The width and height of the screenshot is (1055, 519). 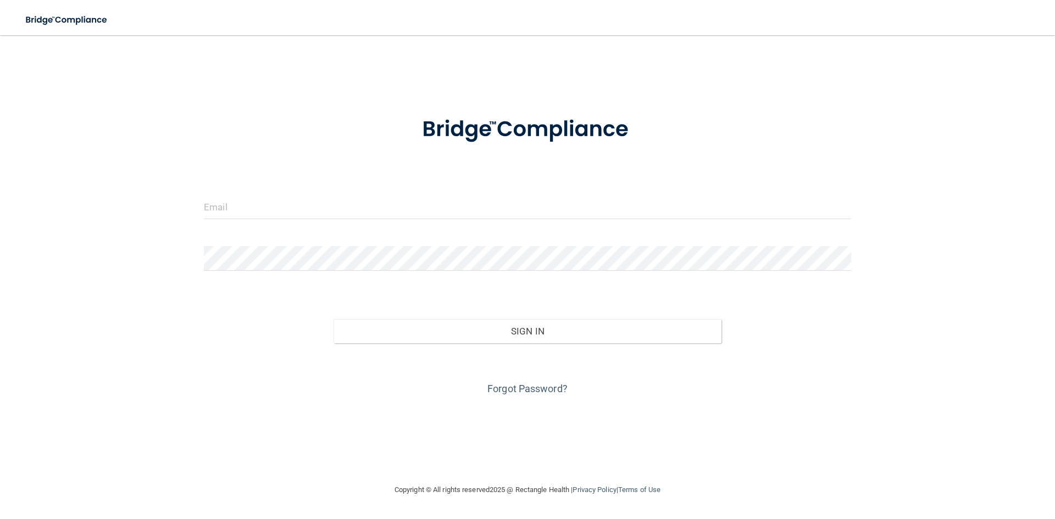 What do you see at coordinates (639, 490) in the screenshot?
I see `a: Terms of Use` at bounding box center [639, 490].